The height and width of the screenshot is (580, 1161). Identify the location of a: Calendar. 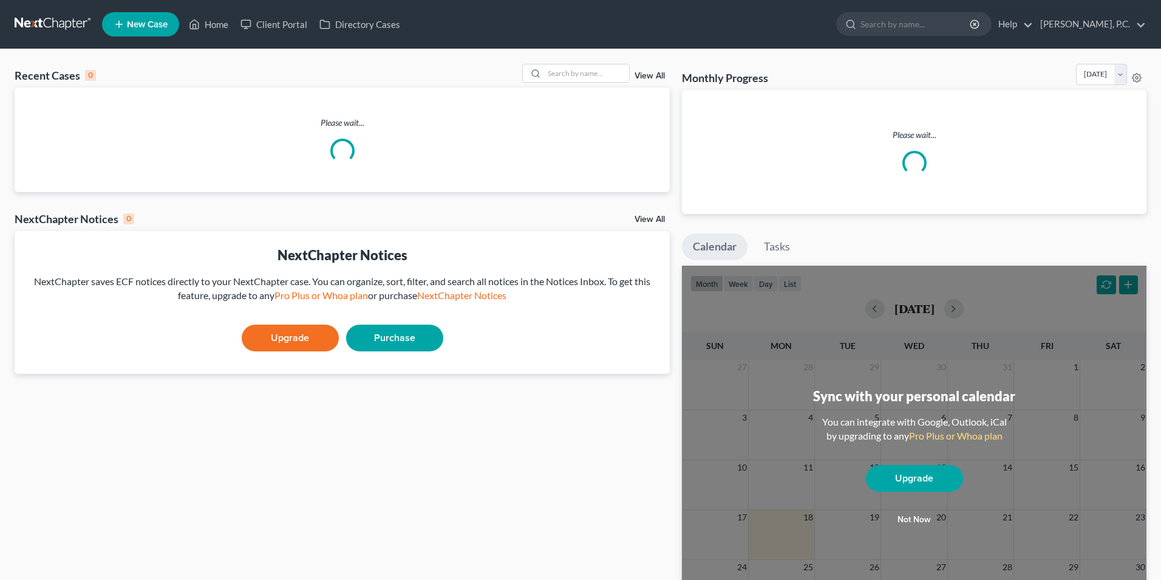
(715, 247).